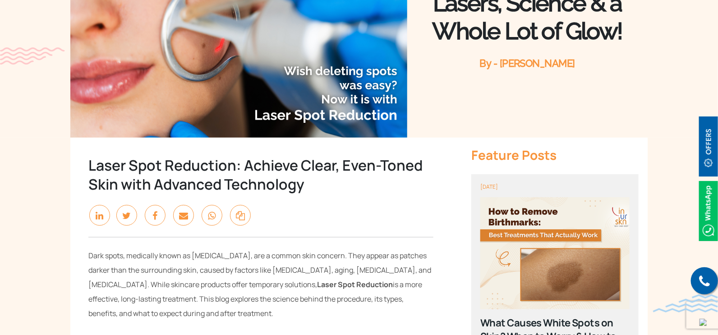 This screenshot has width=718, height=335. What do you see at coordinates (261, 174) in the screenshot?
I see `div: Laser Spot Reduction: Achieve Clear, Even-Toned Skin with Advanced Technology` at bounding box center [261, 174].